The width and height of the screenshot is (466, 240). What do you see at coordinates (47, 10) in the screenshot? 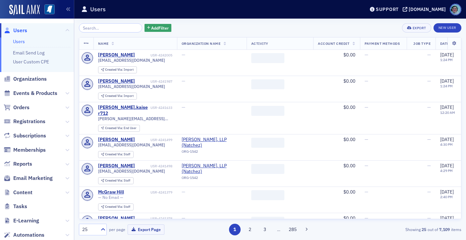
I see `a: View Homepage` at bounding box center [47, 10].